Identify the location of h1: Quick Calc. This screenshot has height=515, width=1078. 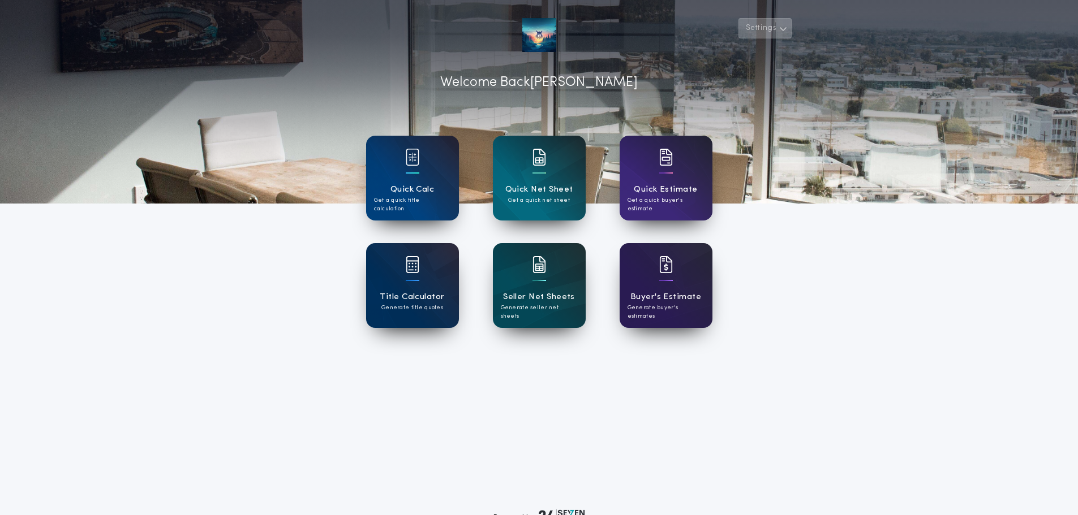
(412, 189).